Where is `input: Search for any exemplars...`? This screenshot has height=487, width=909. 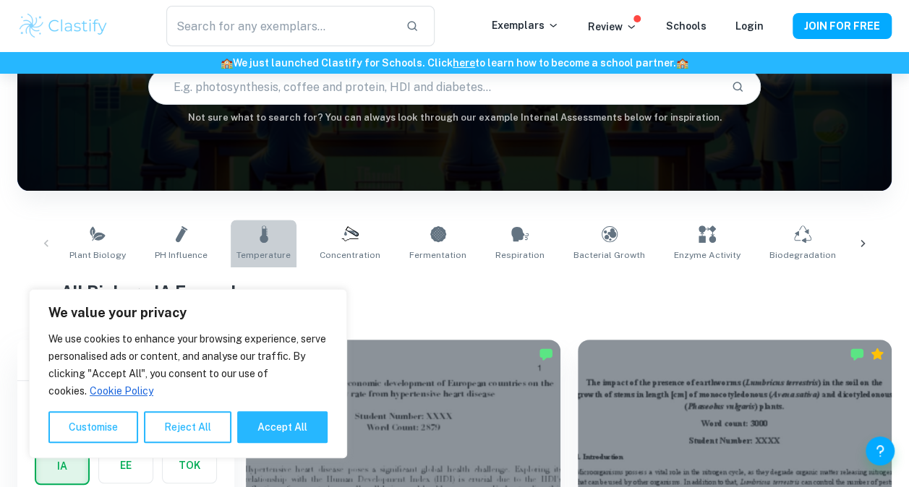
input: Search for any exemplars... is located at coordinates (280, 26).